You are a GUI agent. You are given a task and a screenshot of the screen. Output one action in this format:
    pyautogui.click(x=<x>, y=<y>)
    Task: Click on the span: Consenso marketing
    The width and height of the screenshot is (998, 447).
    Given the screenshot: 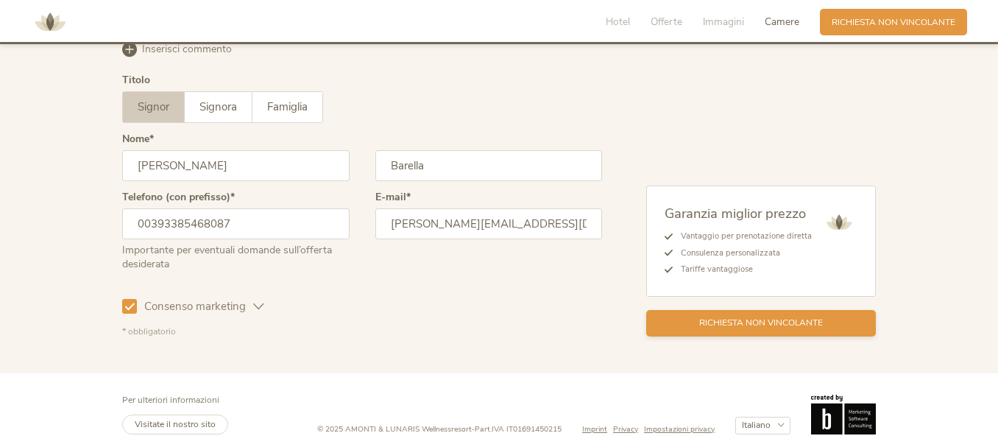 What is the action you would take?
    pyautogui.click(x=195, y=306)
    